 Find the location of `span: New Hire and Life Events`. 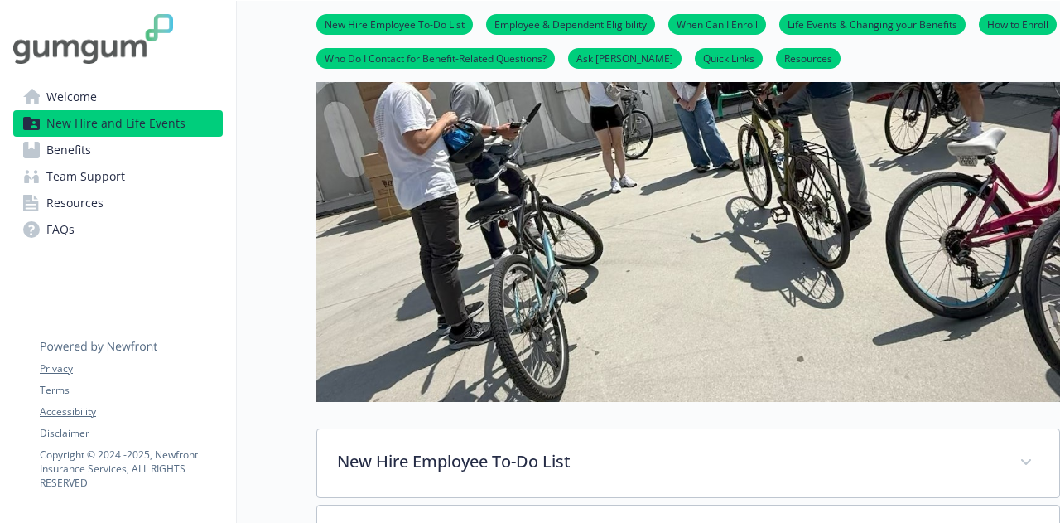

span: New Hire and Life Events is located at coordinates (116, 123).